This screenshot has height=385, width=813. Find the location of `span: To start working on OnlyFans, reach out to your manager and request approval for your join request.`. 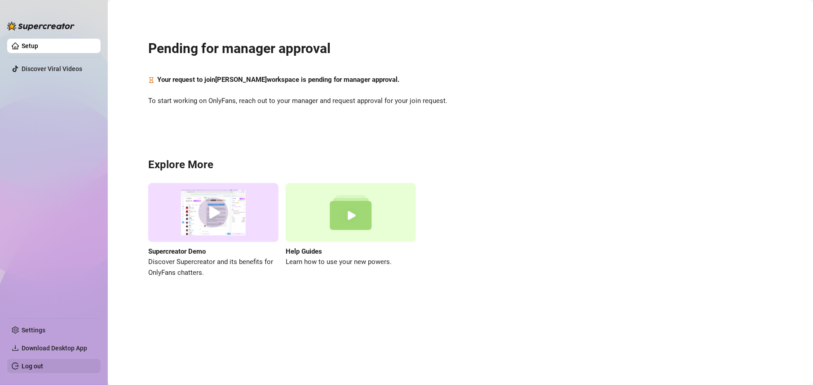

span: To start working on OnlyFans, reach out to your manager and request approval for your join request. is located at coordinates (461, 101).